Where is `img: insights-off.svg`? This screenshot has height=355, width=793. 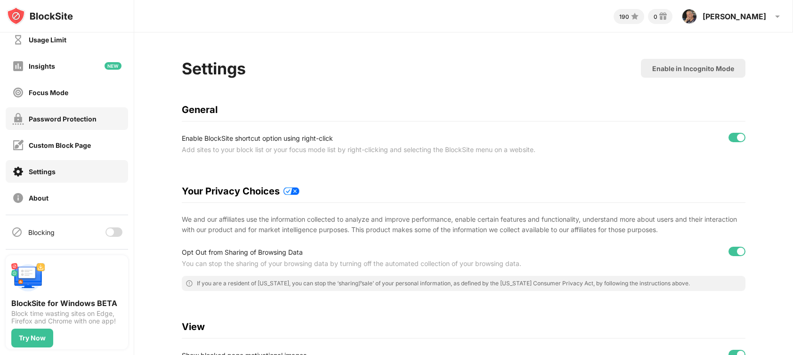
img: insights-off.svg is located at coordinates (18, 66).